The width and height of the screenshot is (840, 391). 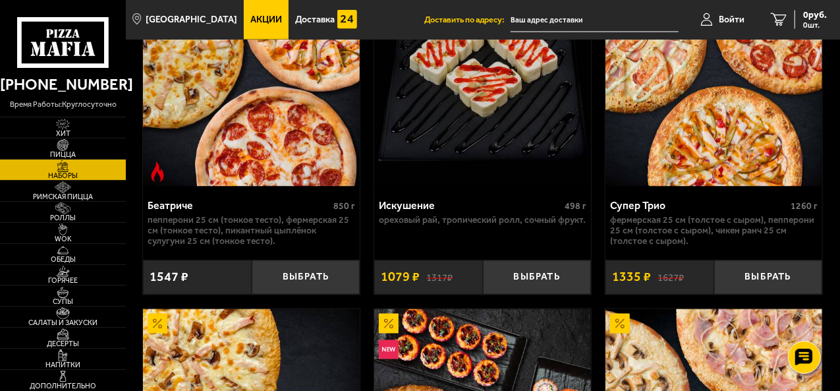 What do you see at coordinates (315, 20) in the screenshot?
I see `span: Доставка` at bounding box center [315, 20].